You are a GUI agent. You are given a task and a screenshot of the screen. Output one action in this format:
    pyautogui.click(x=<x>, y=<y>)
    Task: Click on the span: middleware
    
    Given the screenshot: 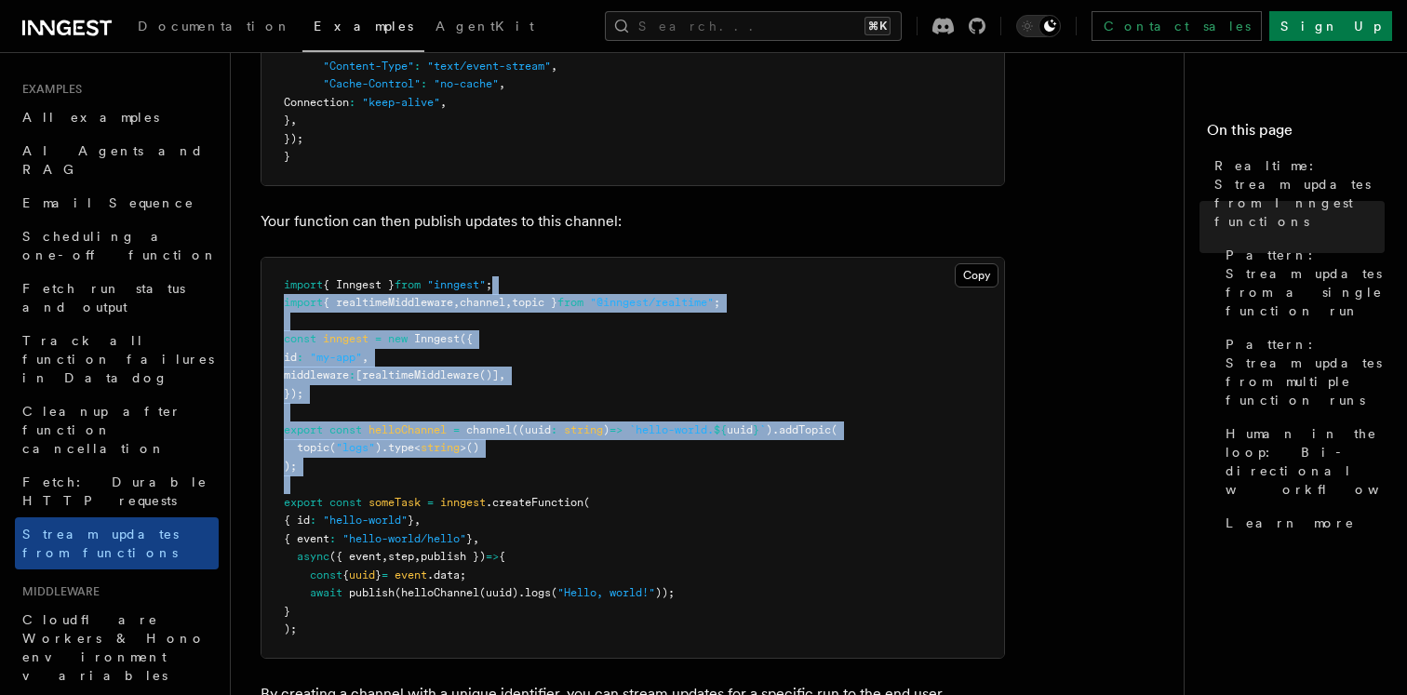 What is the action you would take?
    pyautogui.click(x=316, y=375)
    